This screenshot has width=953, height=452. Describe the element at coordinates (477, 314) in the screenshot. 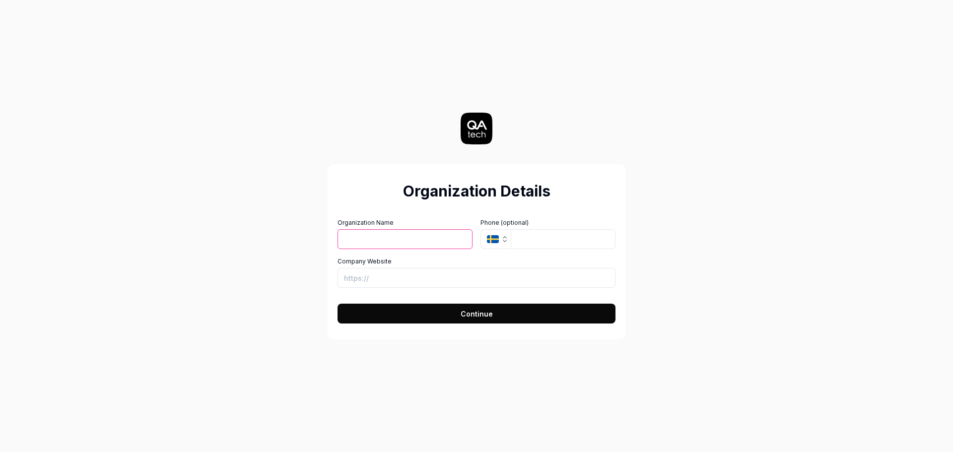

I see `button: Continue` at that location.